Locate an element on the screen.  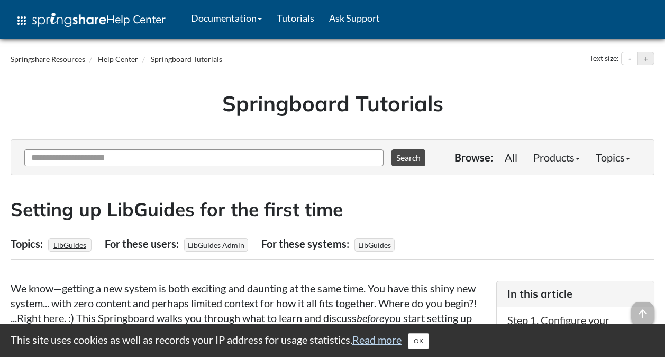
img: Springshare is located at coordinates (69, 20).